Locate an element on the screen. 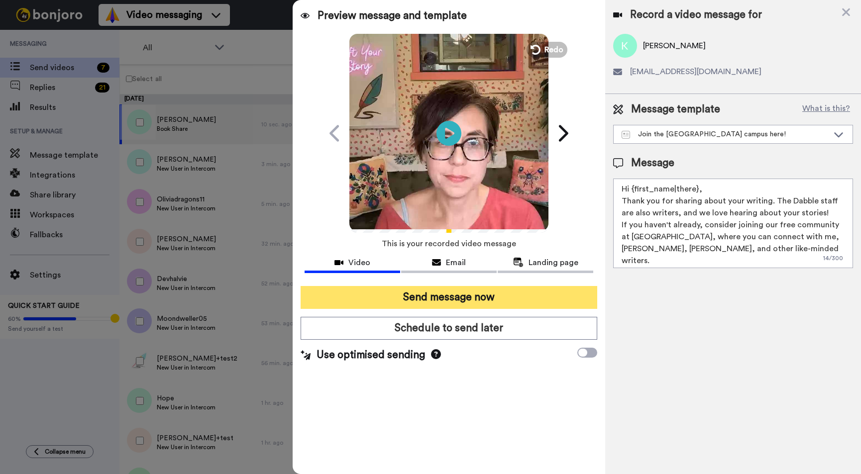 Image resolution: width=861 pixels, height=474 pixels. span: Use optimised sending is located at coordinates (371, 355).